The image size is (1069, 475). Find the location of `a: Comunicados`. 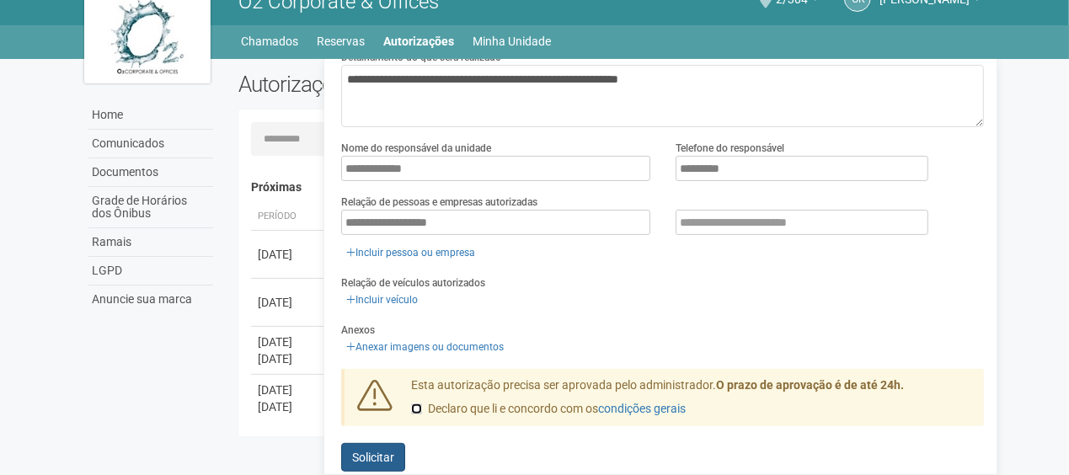

a: Comunicados is located at coordinates (151, 144).